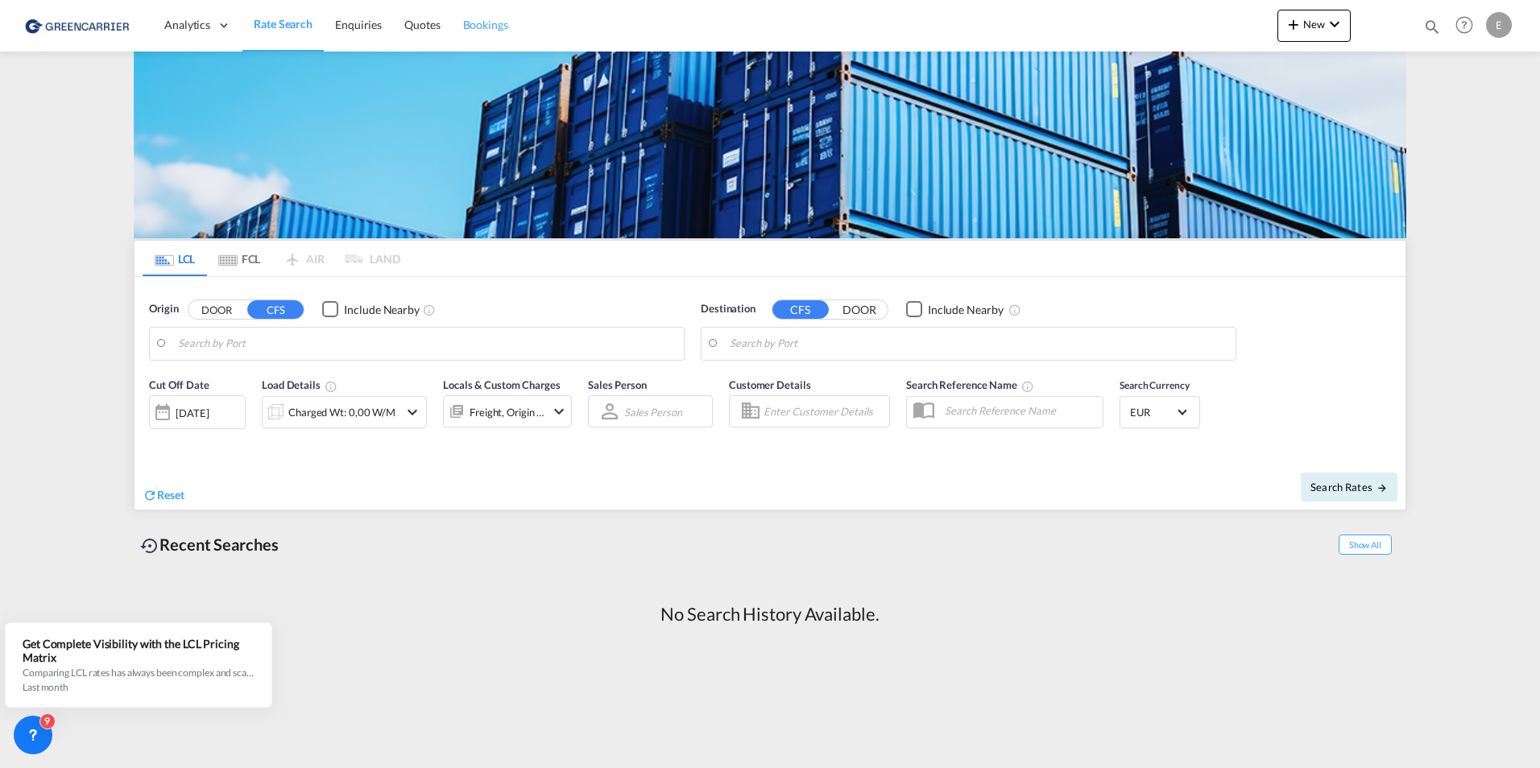  I want to click on md-icon: icon-magnify, so click(1432, 27).